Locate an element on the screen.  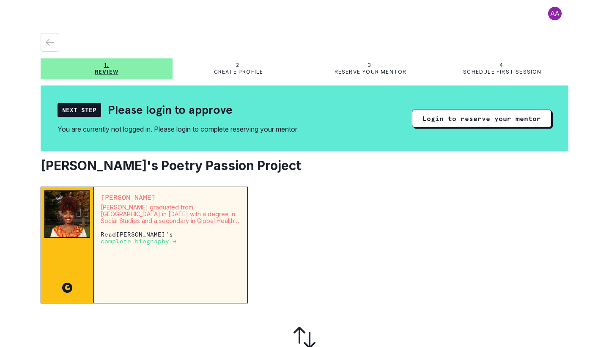
img: CC image is located at coordinates (67, 287).